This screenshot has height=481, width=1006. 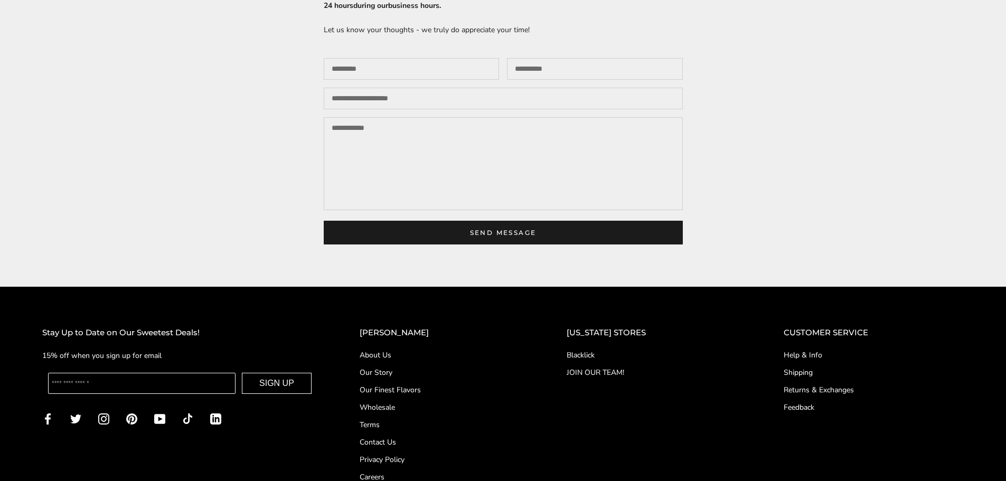 What do you see at coordinates (442, 355) in the screenshot?
I see `a: About Us` at bounding box center [442, 355].